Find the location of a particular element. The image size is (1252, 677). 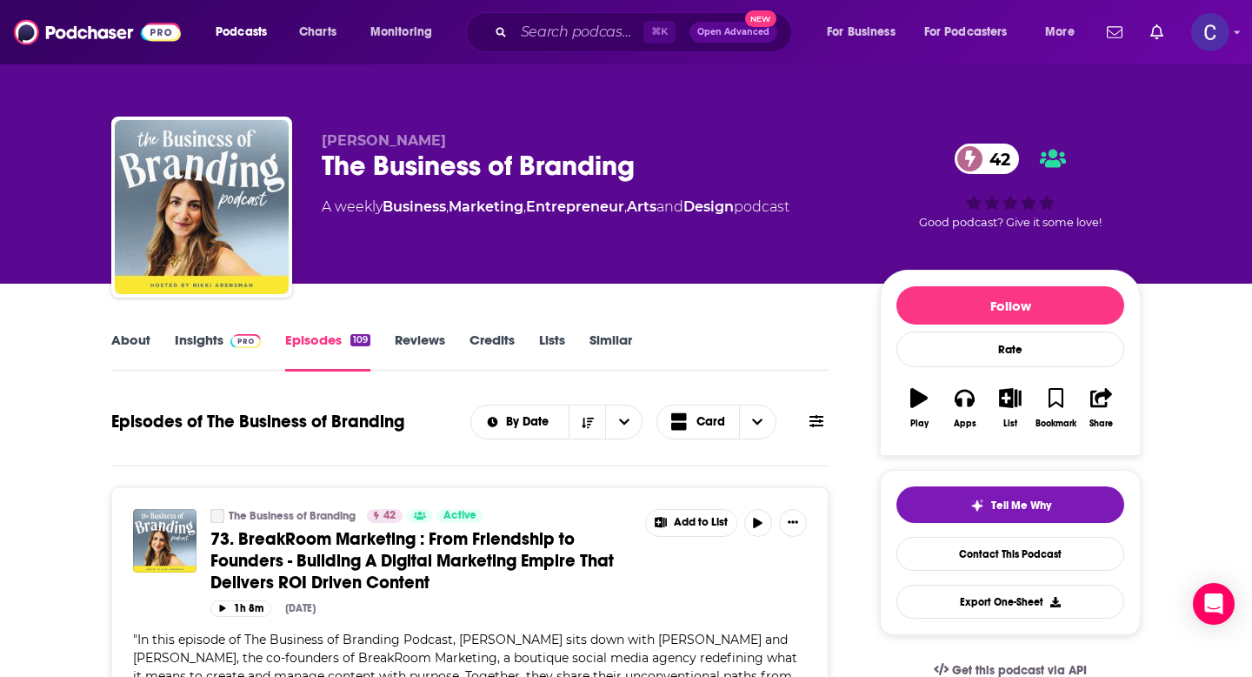

h2: Choose List sort is located at coordinates (557, 422).